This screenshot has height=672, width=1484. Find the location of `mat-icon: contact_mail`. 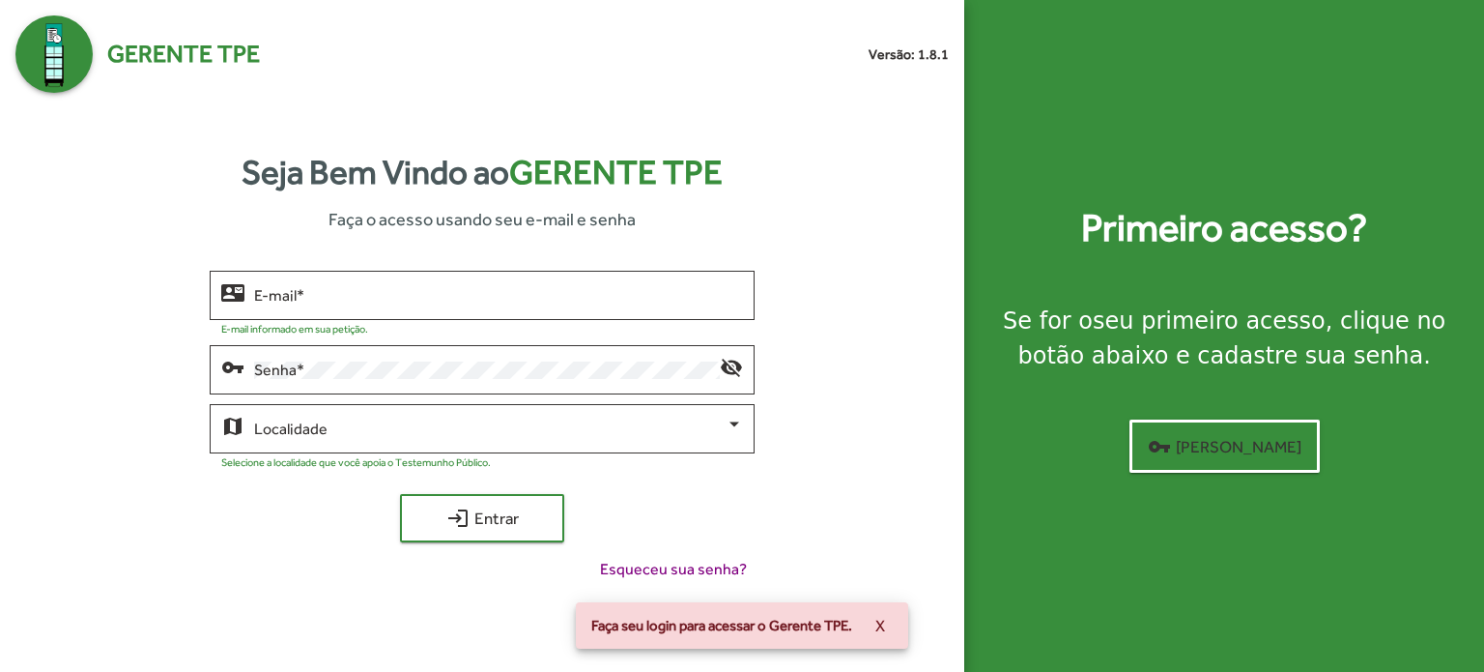

mat-icon: contact_mail is located at coordinates (233, 292).